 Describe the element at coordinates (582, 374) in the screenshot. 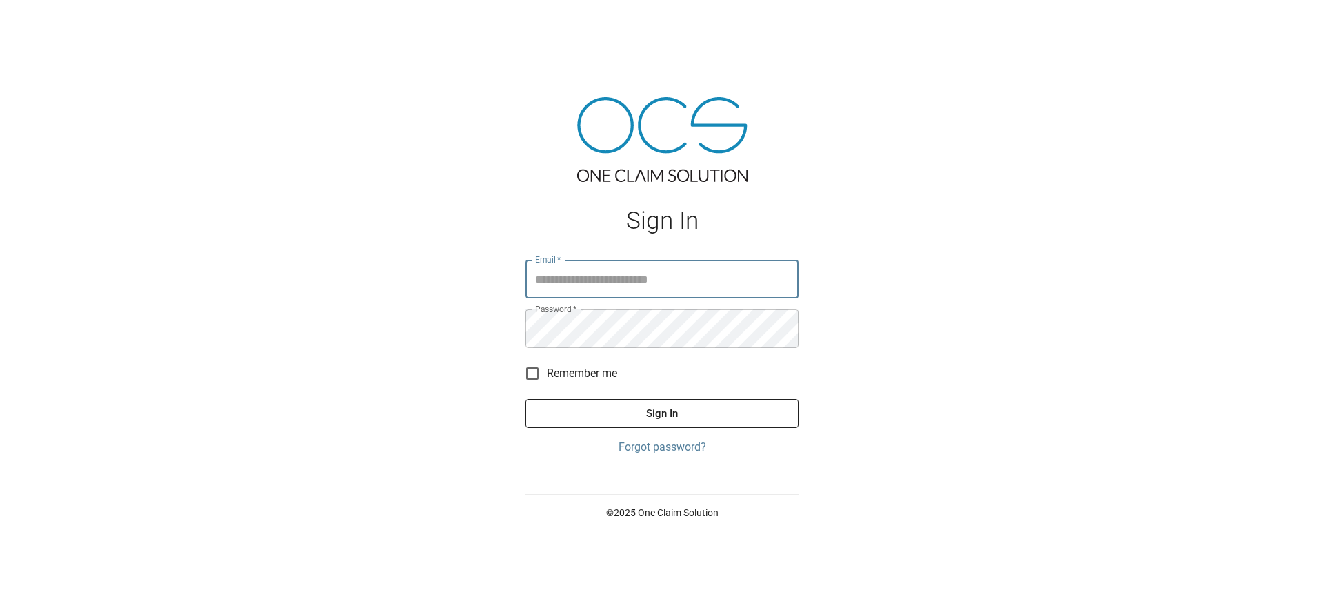

I see `span: Remember me` at that location.